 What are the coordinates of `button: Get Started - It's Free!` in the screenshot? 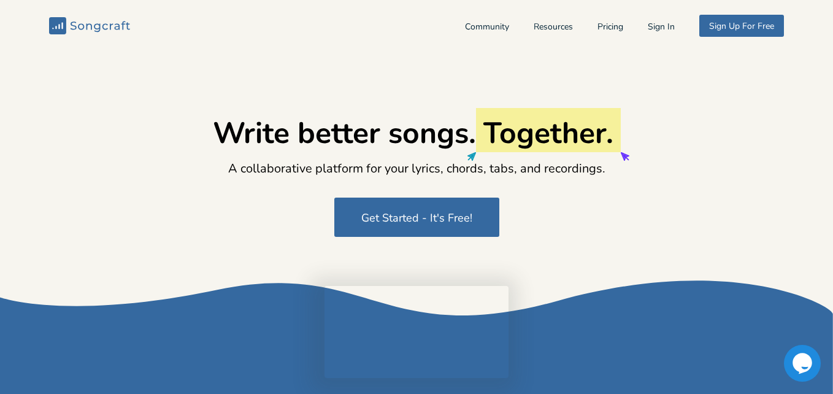 It's located at (416, 217).